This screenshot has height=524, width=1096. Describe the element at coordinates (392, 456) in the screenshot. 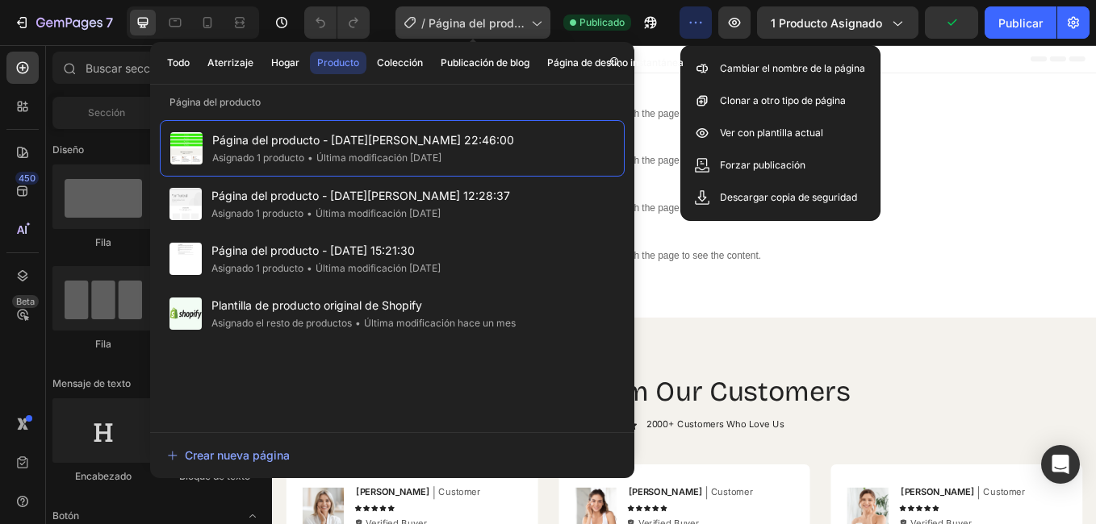

I see `button: Crear nueva página` at that location.